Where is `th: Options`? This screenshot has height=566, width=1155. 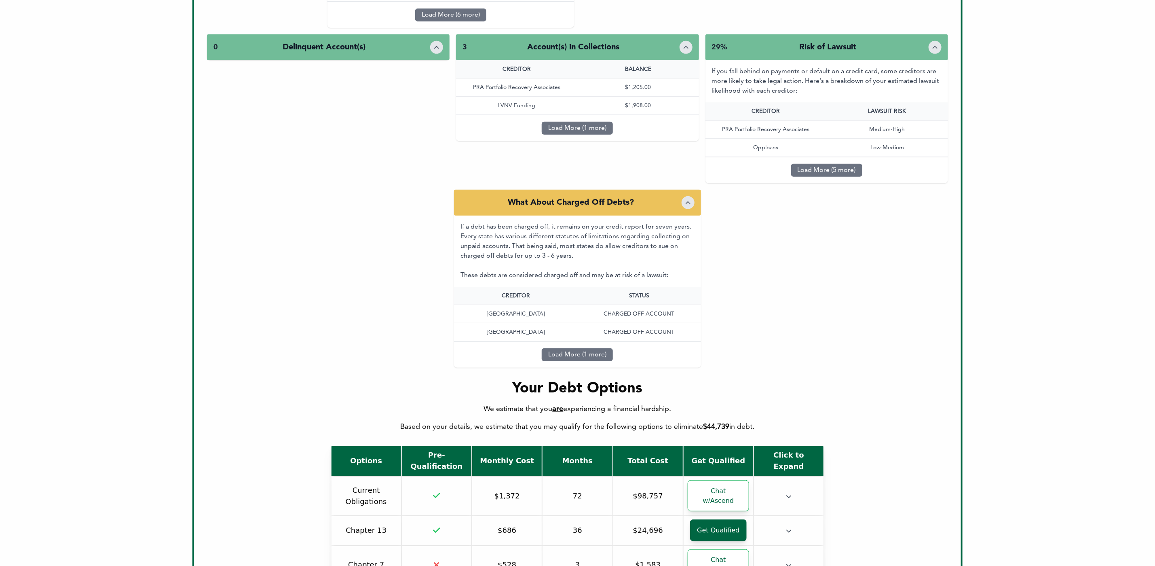 th: Options is located at coordinates (366, 461).